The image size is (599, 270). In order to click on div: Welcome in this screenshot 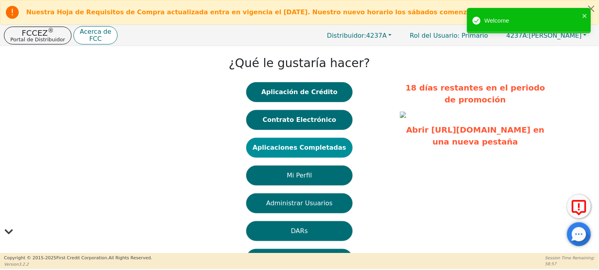, I will do `click(532, 21)`.